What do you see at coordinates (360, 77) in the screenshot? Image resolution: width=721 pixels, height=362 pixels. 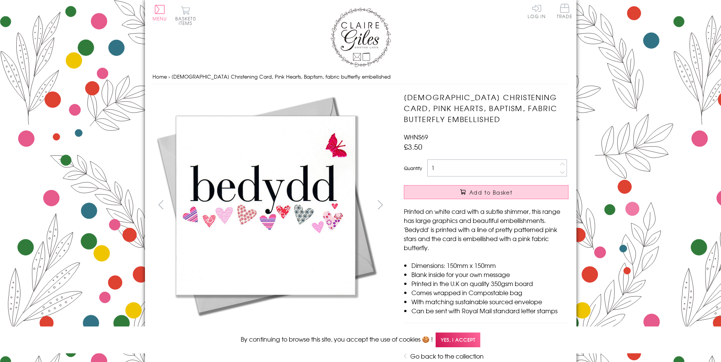 I see `nav: breadcrumbs` at bounding box center [360, 77].